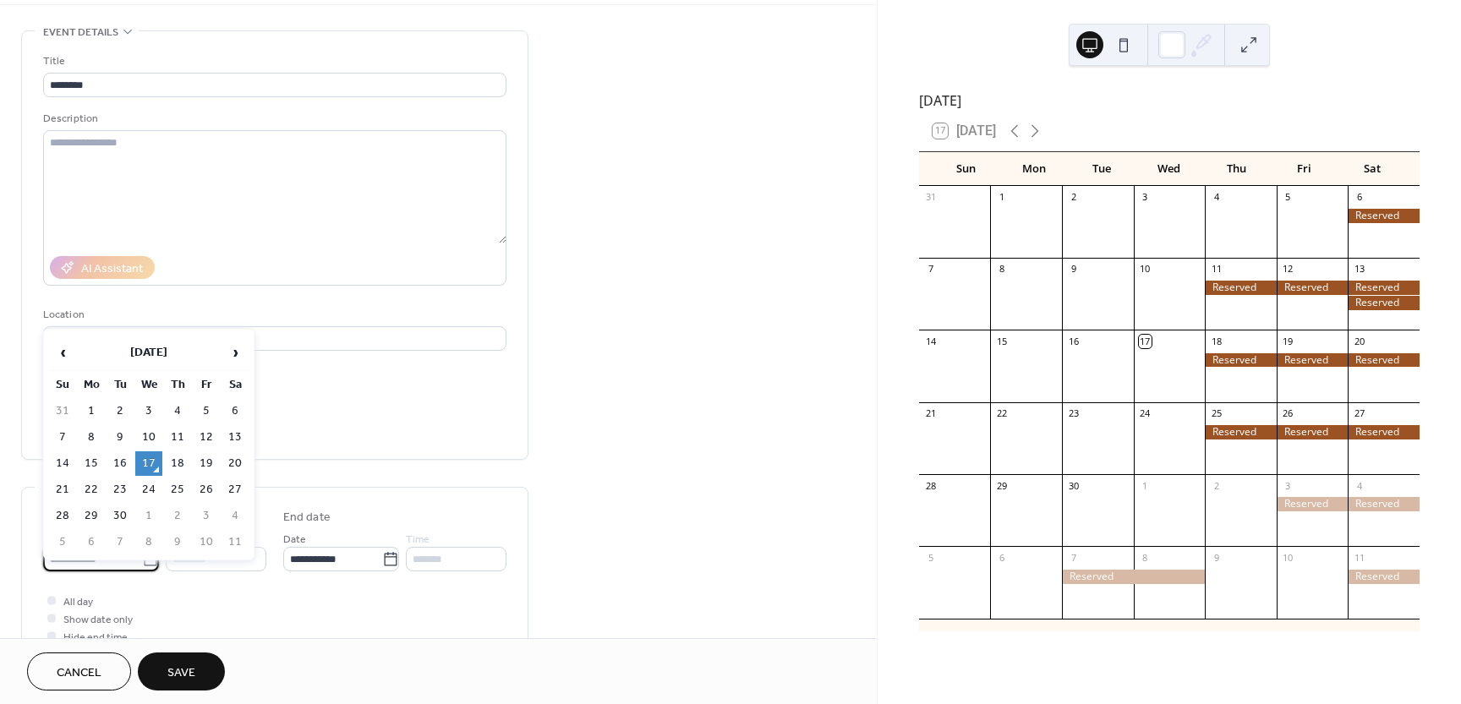 Image resolution: width=1461 pixels, height=704 pixels. Describe the element at coordinates (1216, 341) in the screenshot. I see `div: 18` at that location.